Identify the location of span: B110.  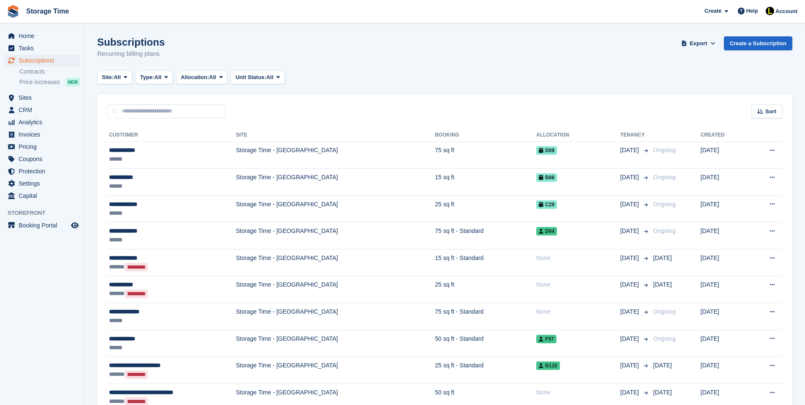
(548, 365).